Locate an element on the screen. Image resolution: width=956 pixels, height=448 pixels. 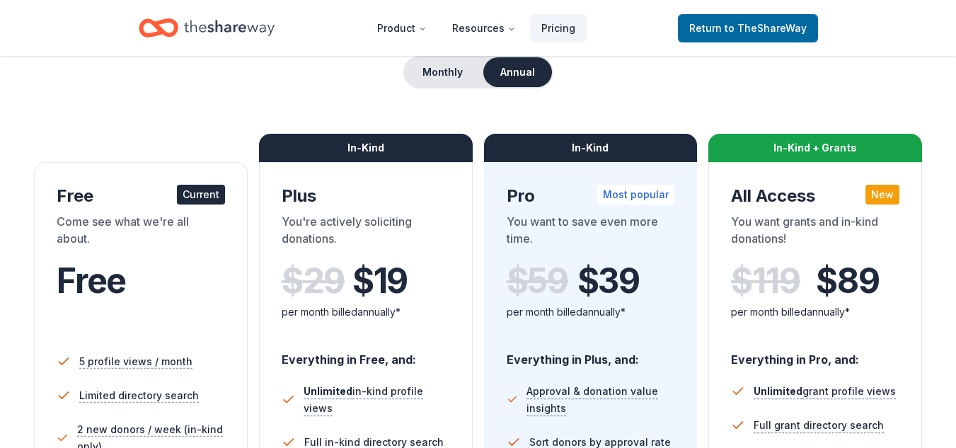
span: Limited directory search is located at coordinates (139, 396).